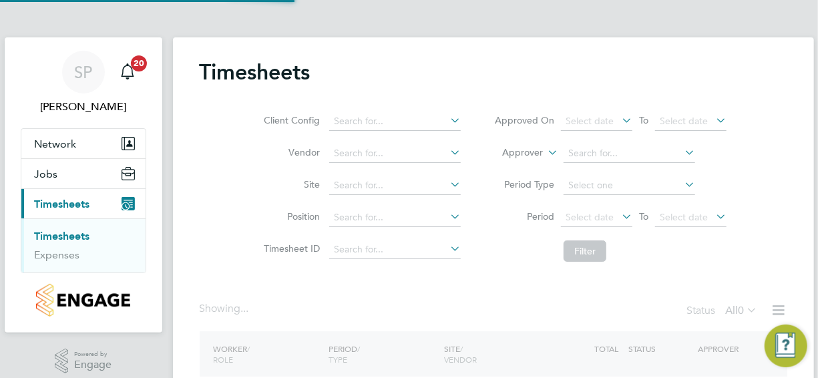  Describe the element at coordinates (93, 354) in the screenshot. I see `span: Powered by` at that location.